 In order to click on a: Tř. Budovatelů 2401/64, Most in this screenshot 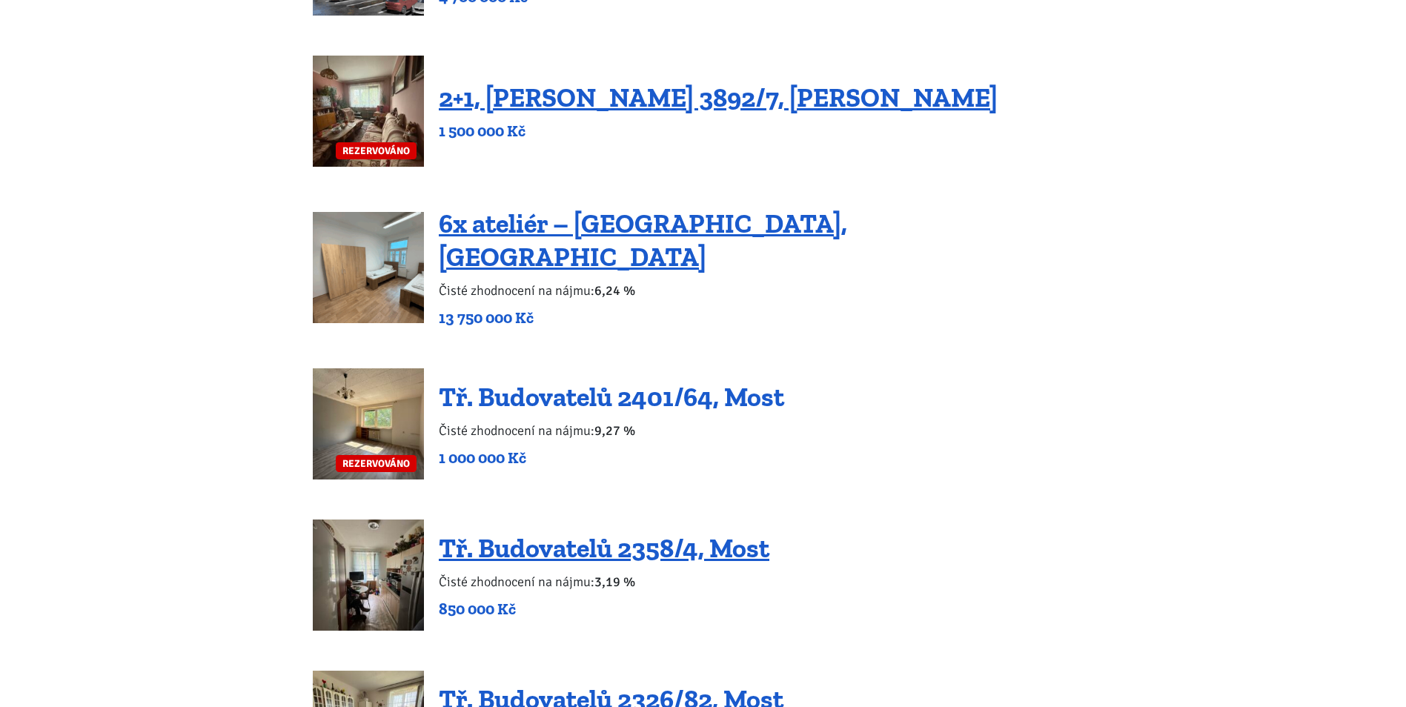, I will do `click(612, 397)`.